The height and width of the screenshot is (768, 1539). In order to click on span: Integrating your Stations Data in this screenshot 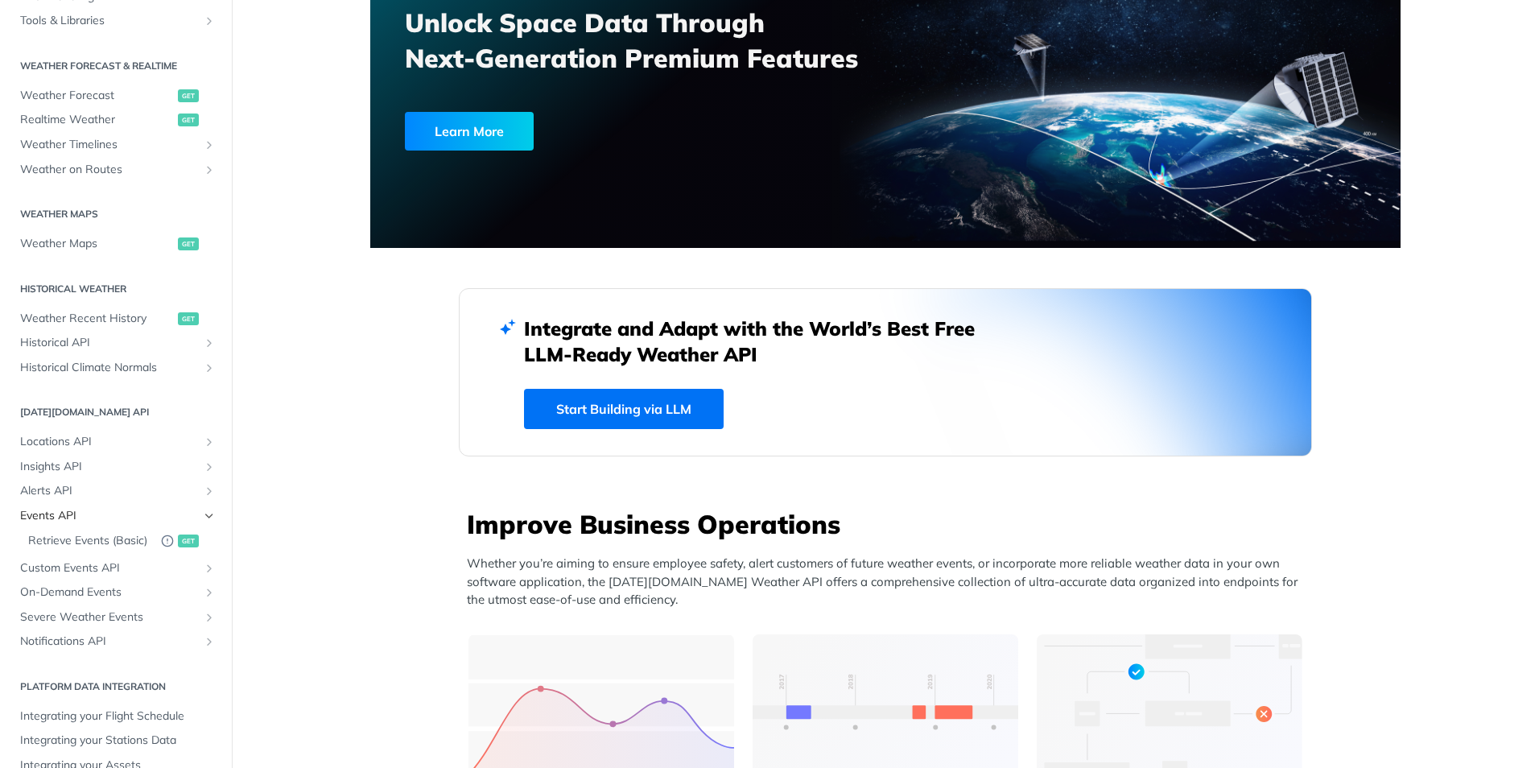, I will do `click(117, 740)`.